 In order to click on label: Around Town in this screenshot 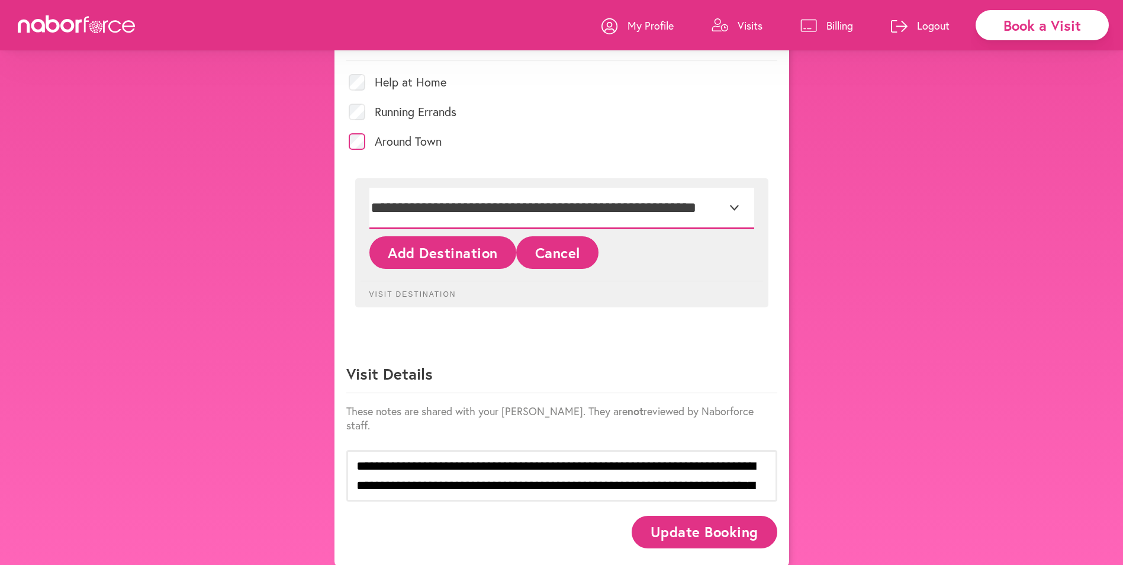, I will do `click(408, 141)`.